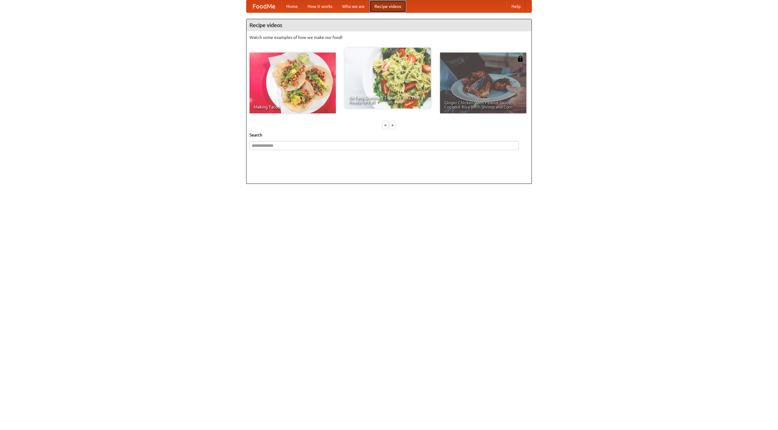  What do you see at coordinates (293, 83) in the screenshot?
I see `a: Making Tacos` at bounding box center [293, 83].